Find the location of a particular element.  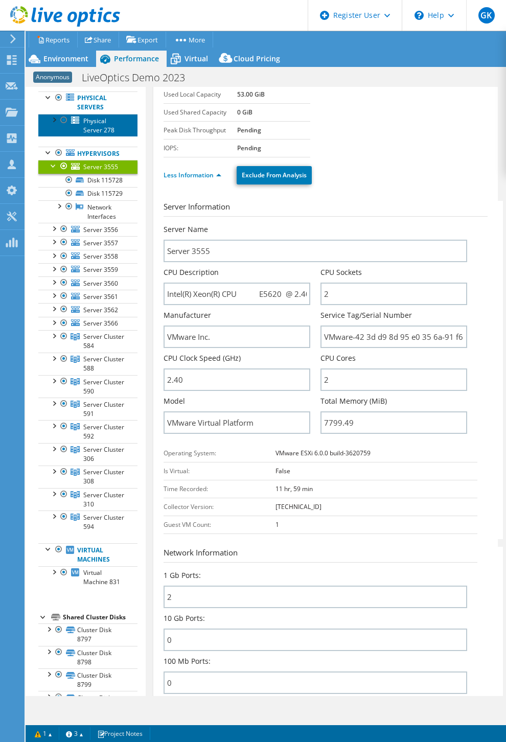

a: Disk 115729 is located at coordinates (88, 194).